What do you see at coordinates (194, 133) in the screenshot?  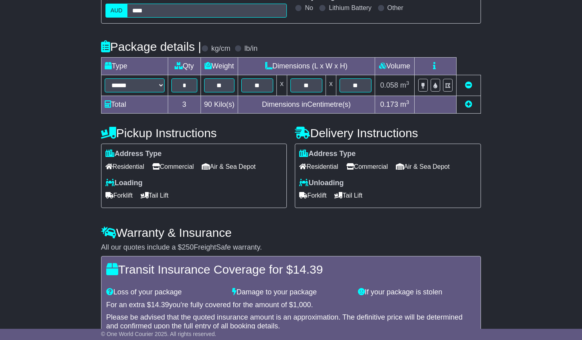 I see `h4: Pickup Instructions` at bounding box center [194, 133].